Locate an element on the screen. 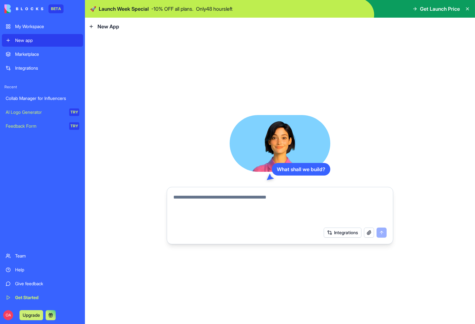 Image resolution: width=475 pixels, height=324 pixels. a: Feedback FormTRY is located at coordinates (42, 126).